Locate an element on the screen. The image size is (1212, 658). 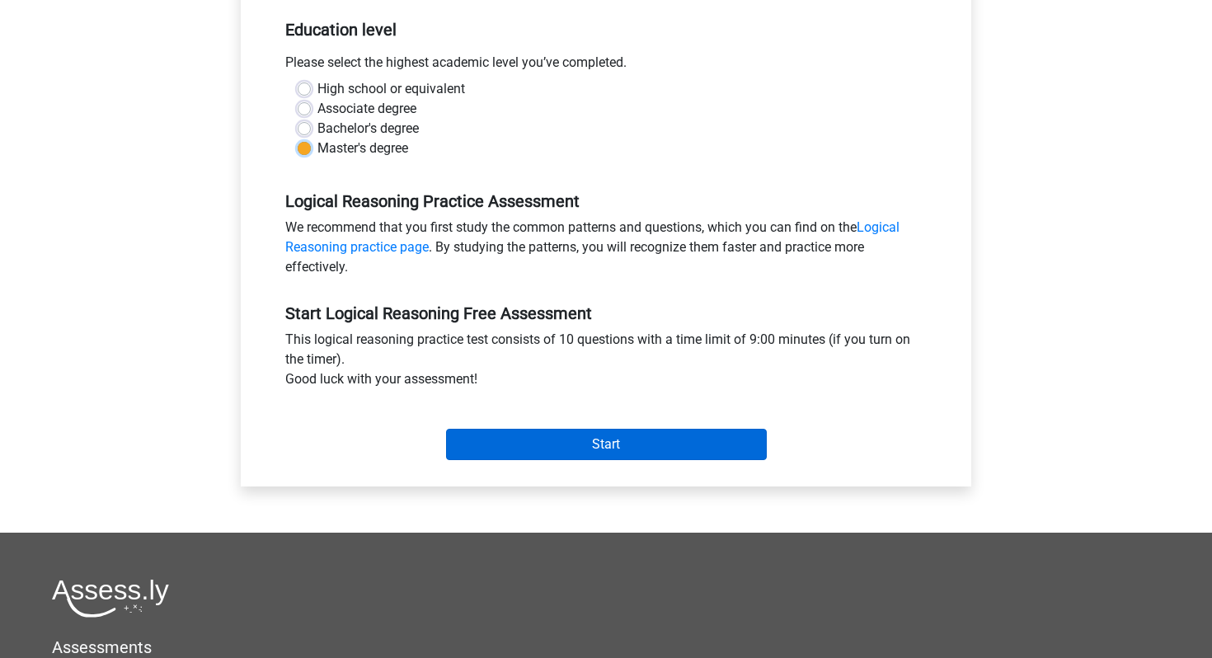
div: Please select the highest academic level you’ve completed. is located at coordinates (606, 66).